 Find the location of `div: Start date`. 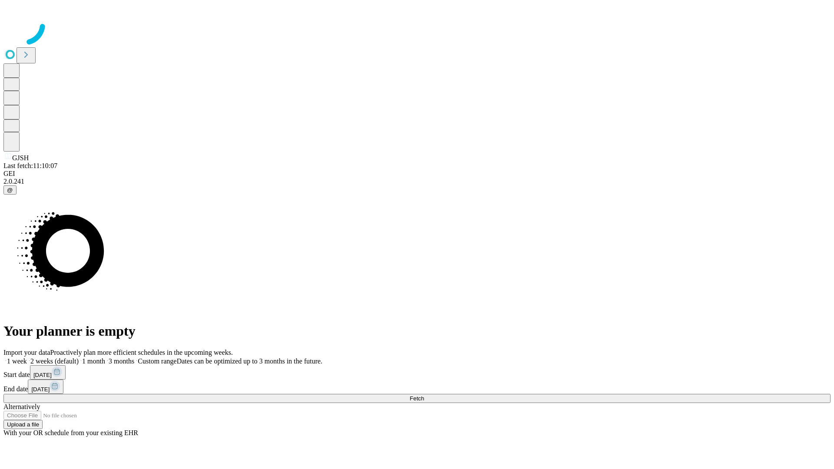

div: Start date is located at coordinates (417, 372).